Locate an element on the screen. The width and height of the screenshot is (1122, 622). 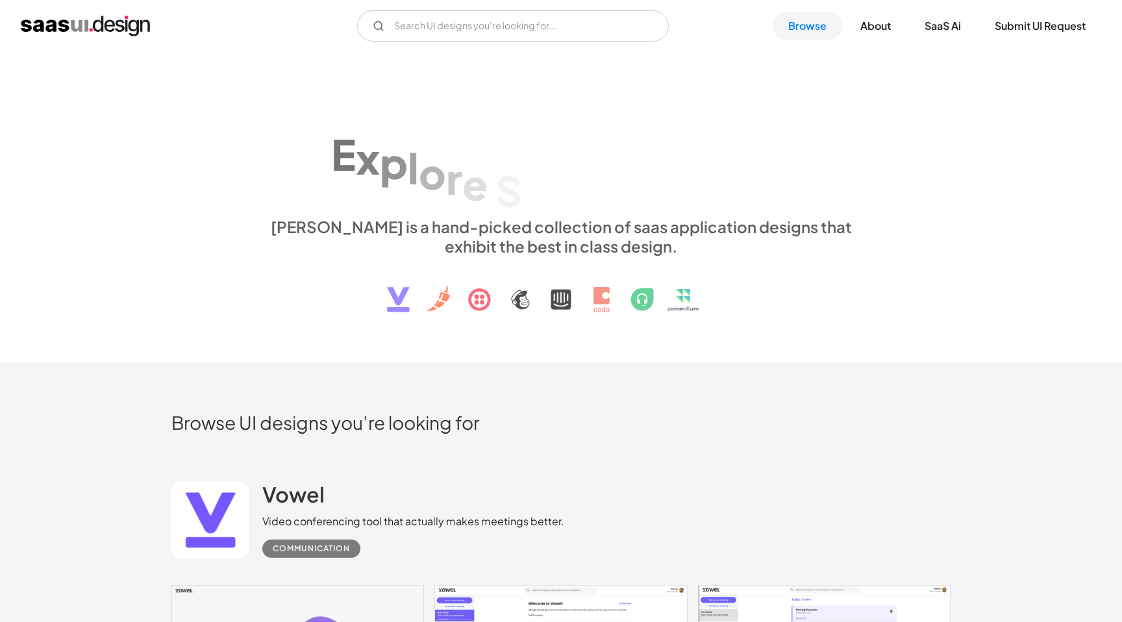
a: Browse is located at coordinates (807, 26).